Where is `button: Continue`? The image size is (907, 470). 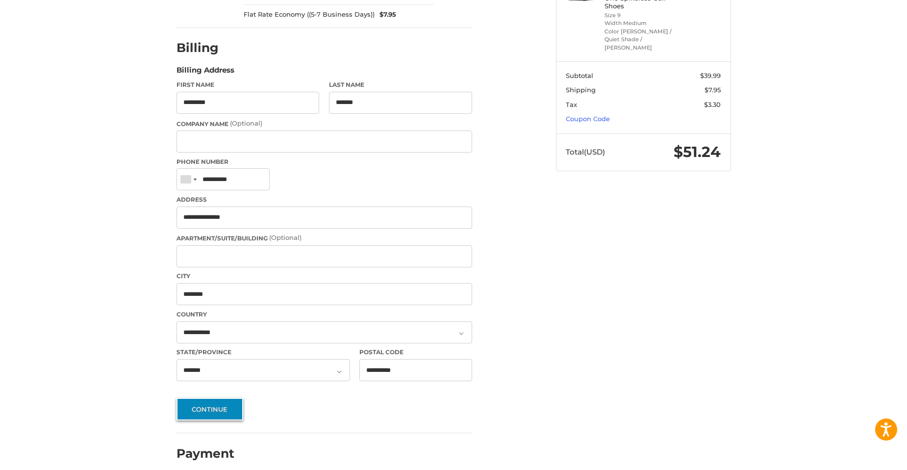 button: Continue is located at coordinates (210, 409).